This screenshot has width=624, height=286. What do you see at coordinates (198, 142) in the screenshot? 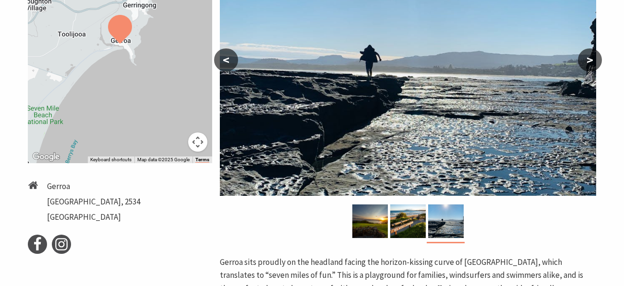
I see `button: Map camera controls` at bounding box center [198, 142].